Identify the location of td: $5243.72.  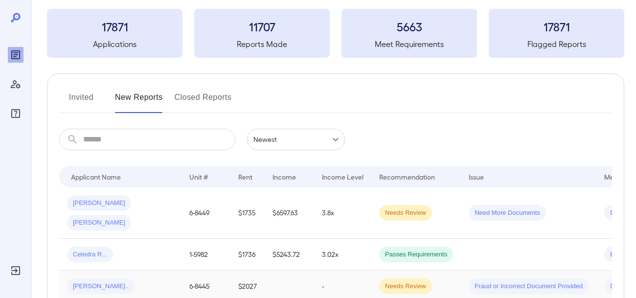
(289, 254).